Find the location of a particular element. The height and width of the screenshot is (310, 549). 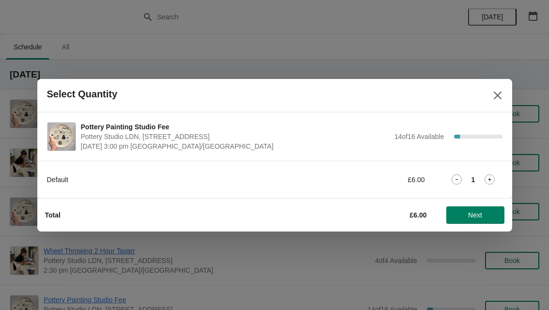

button: Next is located at coordinates (475, 215).